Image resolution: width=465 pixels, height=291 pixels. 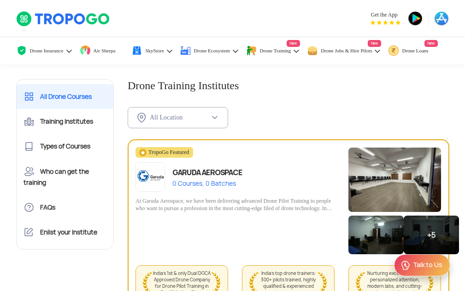 I want to click on img: ic_Support.svg, so click(x=405, y=266).